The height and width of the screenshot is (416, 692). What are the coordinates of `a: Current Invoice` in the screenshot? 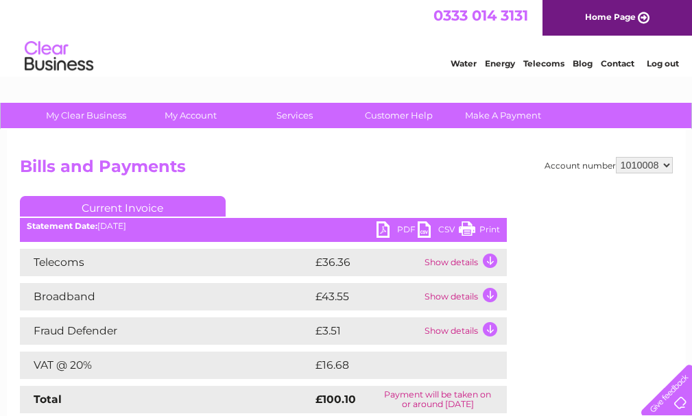 It's located at (123, 206).